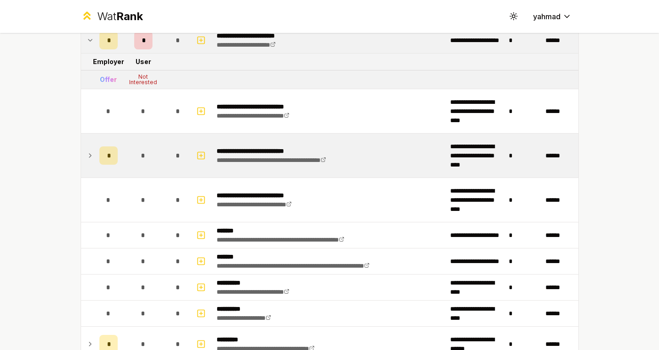 The height and width of the screenshot is (350, 659). What do you see at coordinates (130, 16) in the screenshot?
I see `span: Rank` at bounding box center [130, 16].